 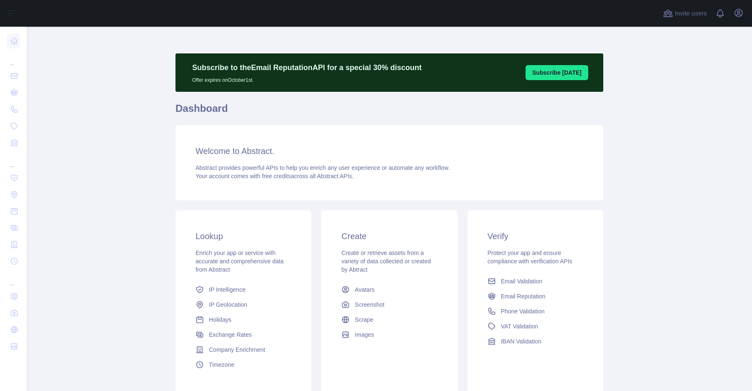 I want to click on span: Images, so click(x=364, y=335).